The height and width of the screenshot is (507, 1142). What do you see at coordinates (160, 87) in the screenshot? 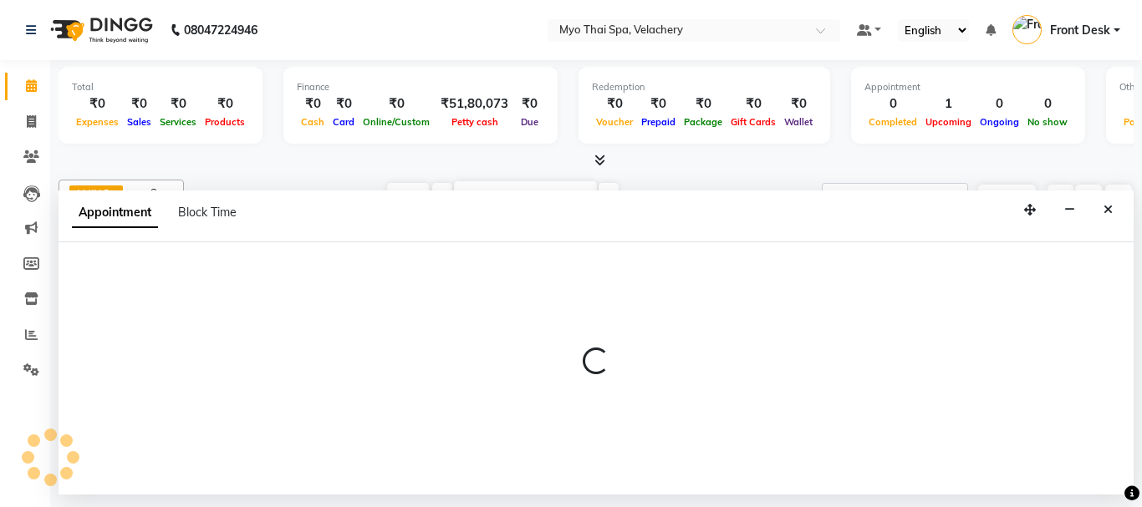
I see `div: Total` at bounding box center [160, 87].